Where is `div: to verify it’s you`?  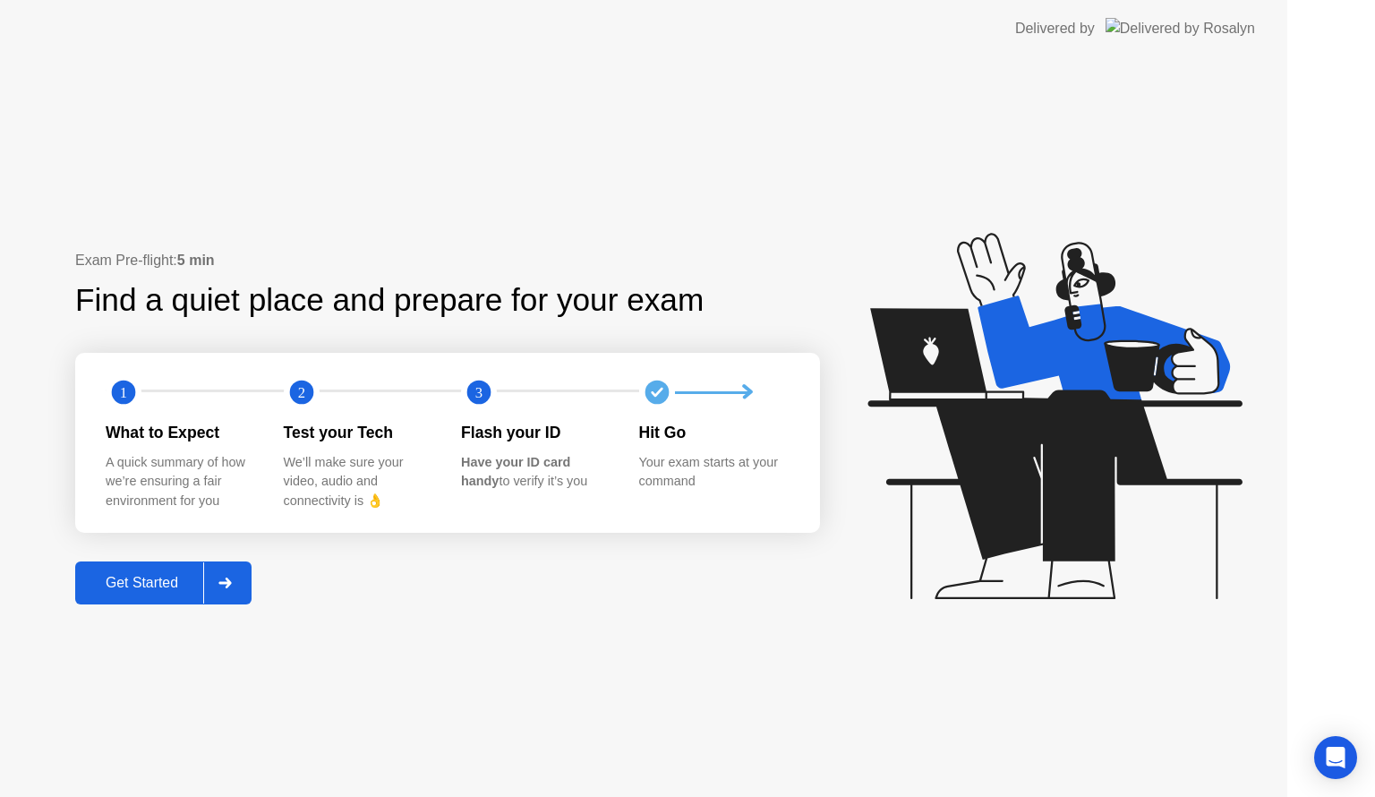 div: to verify it’s you is located at coordinates (535, 472).